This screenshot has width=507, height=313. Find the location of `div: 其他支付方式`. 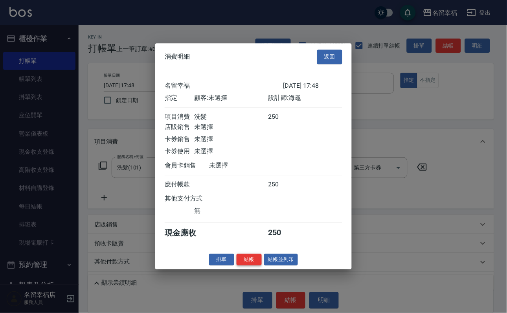

div: 其他支付方式 is located at coordinates (194, 199).